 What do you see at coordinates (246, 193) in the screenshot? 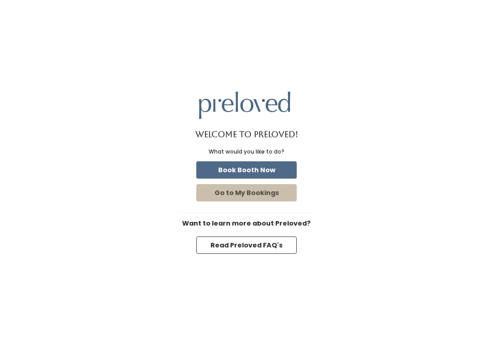
I see `button: Go to My Bookings` at bounding box center [246, 193].